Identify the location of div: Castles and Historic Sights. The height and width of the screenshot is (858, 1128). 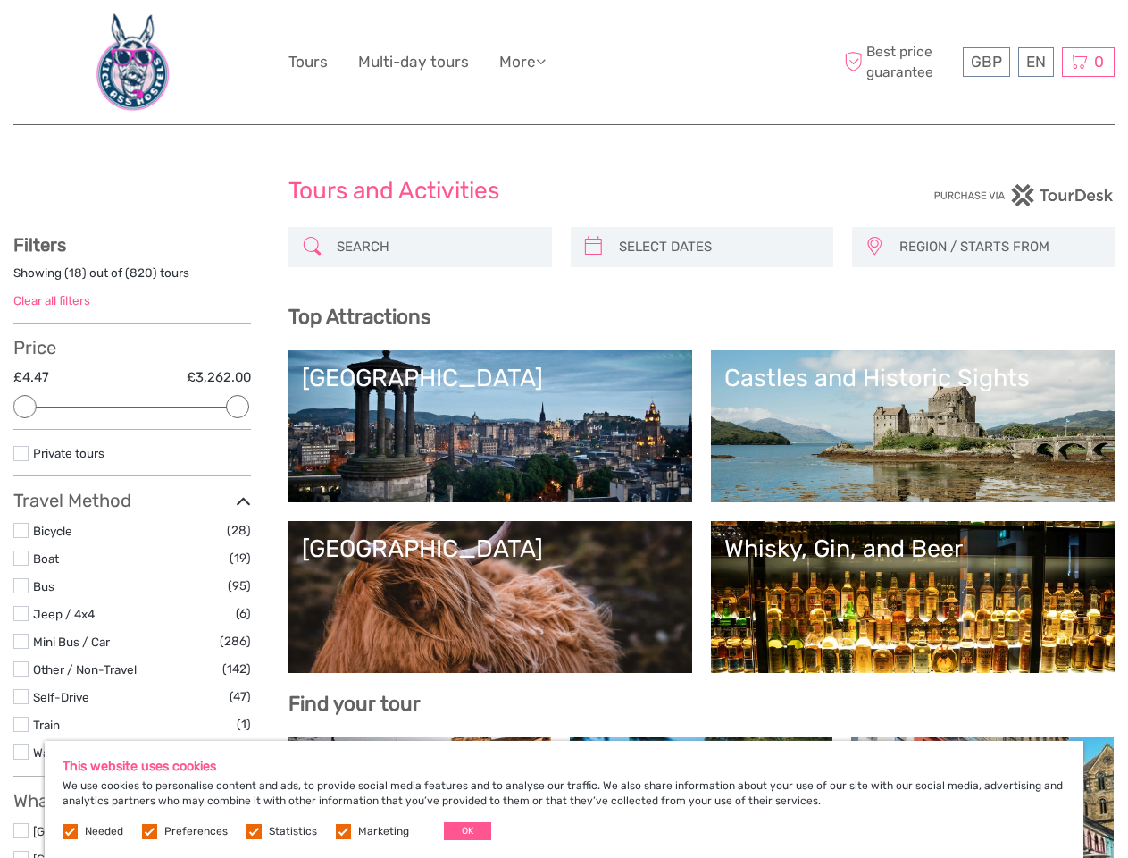
(913, 378).